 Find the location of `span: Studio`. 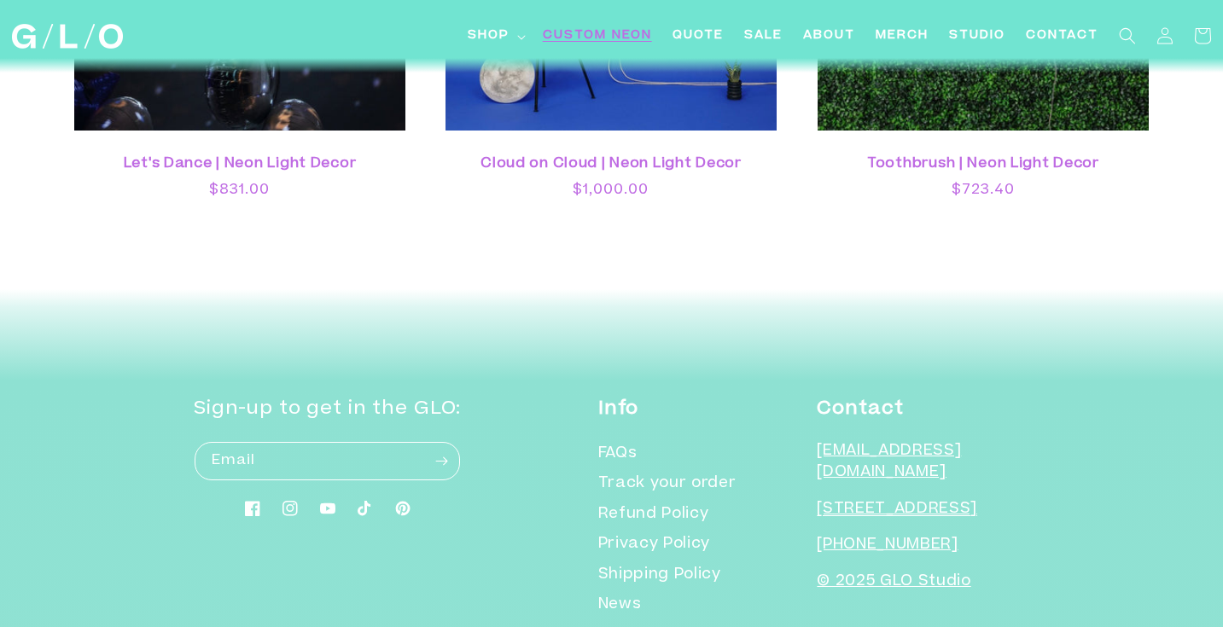

span: Studio is located at coordinates (977, 36).